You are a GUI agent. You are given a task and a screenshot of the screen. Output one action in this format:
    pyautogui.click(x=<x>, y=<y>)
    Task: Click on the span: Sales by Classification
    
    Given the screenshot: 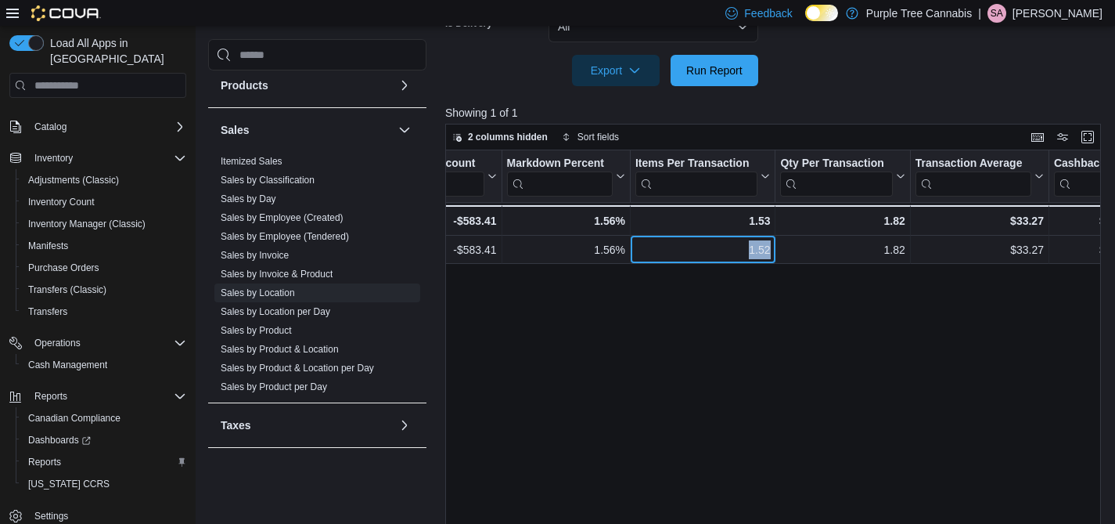 What is the action you would take?
    pyautogui.click(x=268, y=180)
    